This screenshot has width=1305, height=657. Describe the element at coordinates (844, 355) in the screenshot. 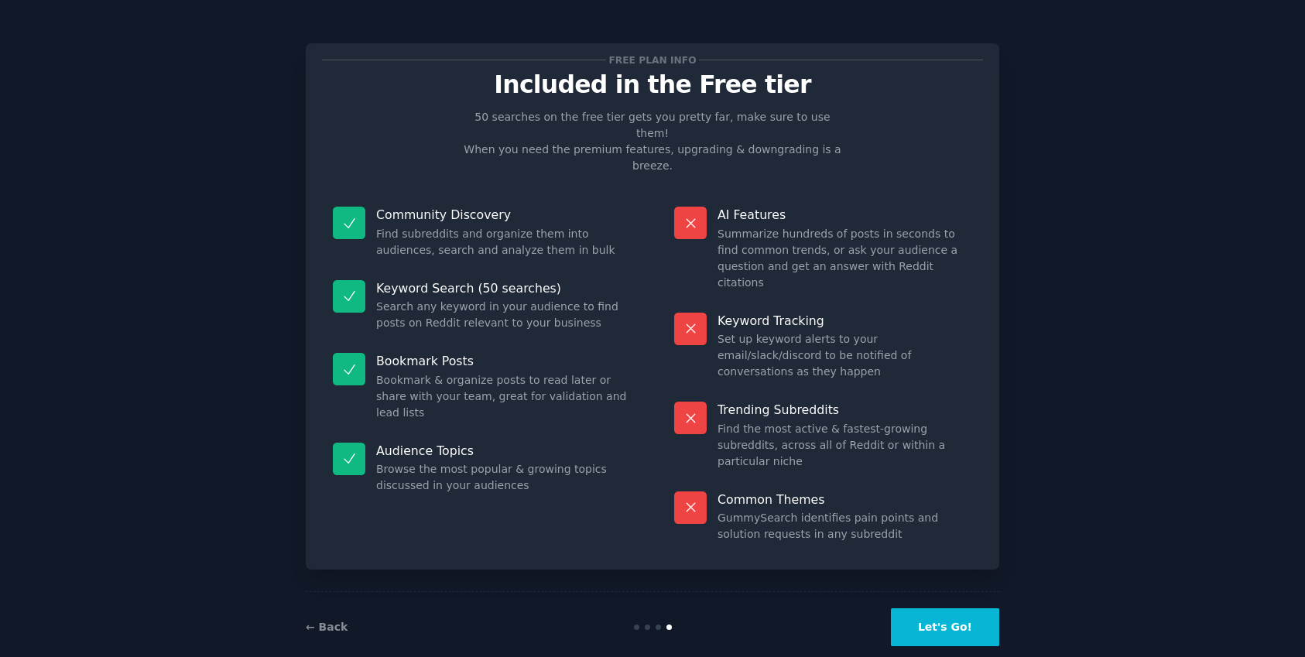

I see `dd: Set up keyword alerts to your email/slack/discord to be notified of conversations as they happen` at that location.